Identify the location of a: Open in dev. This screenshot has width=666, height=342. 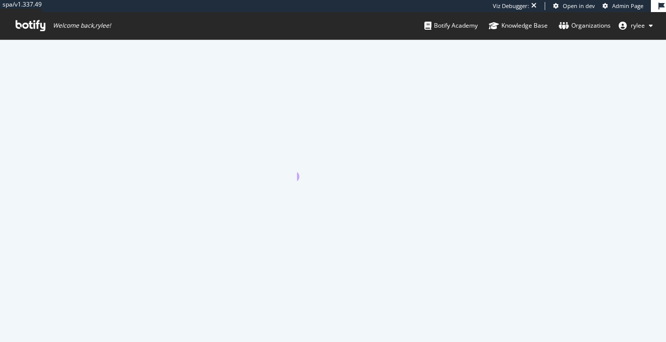
(574, 6).